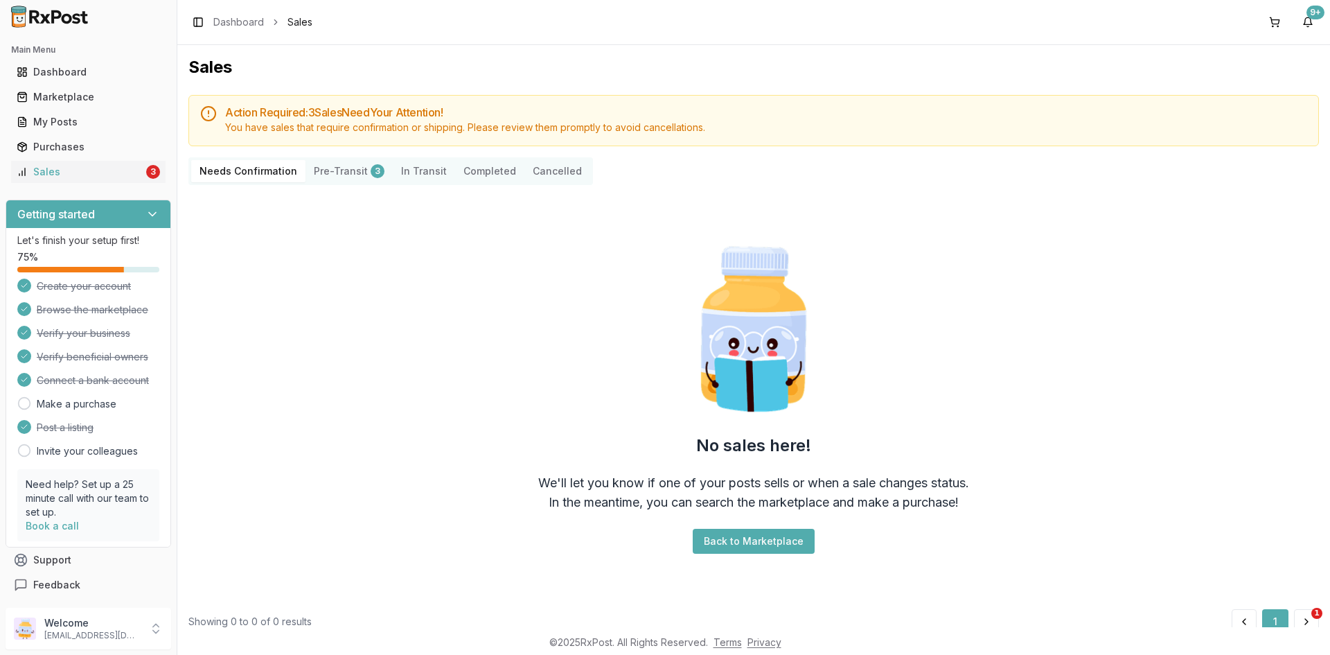 The width and height of the screenshot is (1330, 655). Describe the element at coordinates (88, 147) in the screenshot. I see `button: Purchases` at that location.